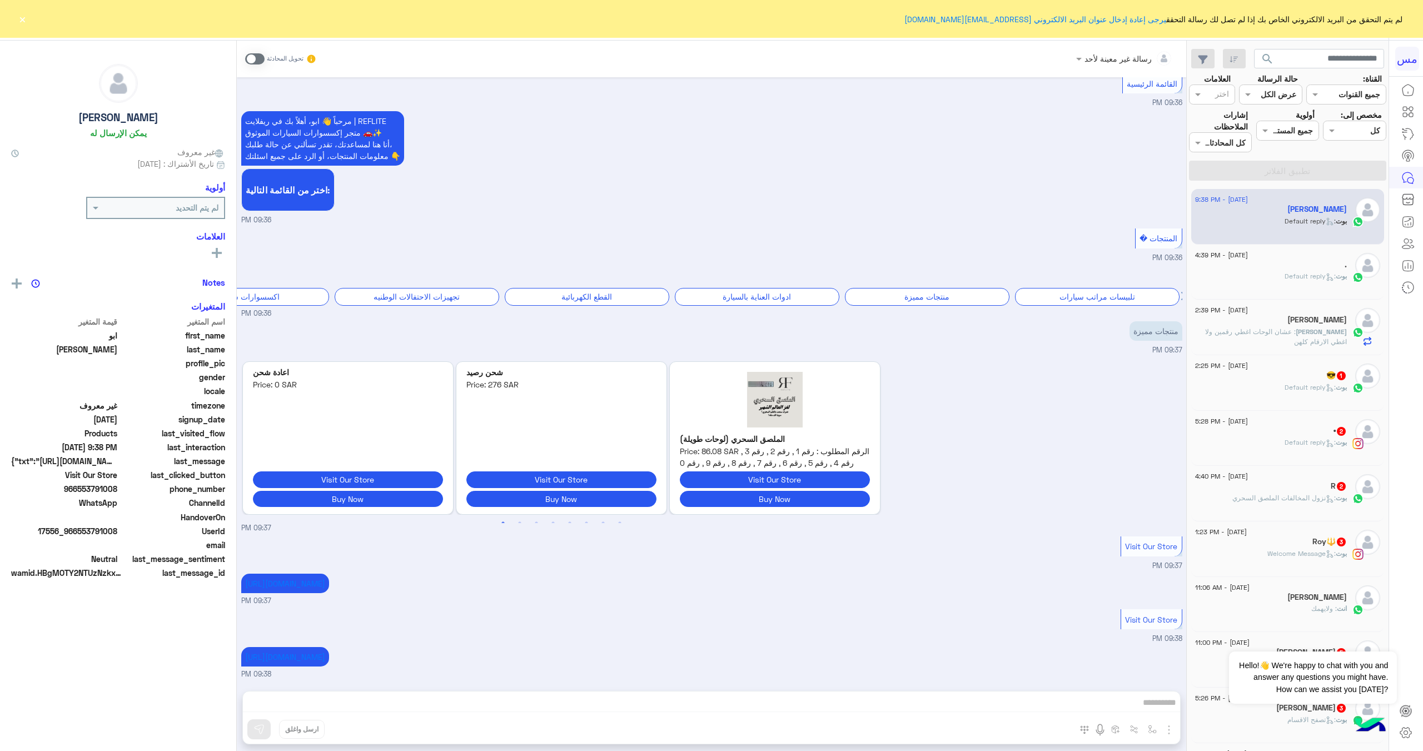  I want to click on button: 6 of 4, so click(586, 523).